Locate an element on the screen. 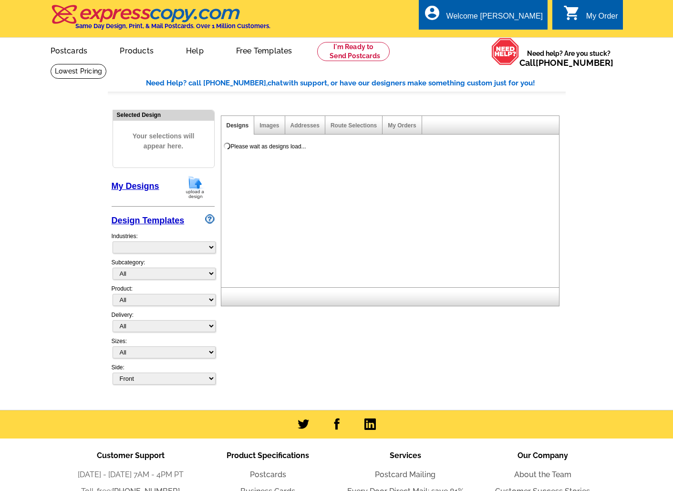  div: Delivery: is located at coordinates (163, 323).